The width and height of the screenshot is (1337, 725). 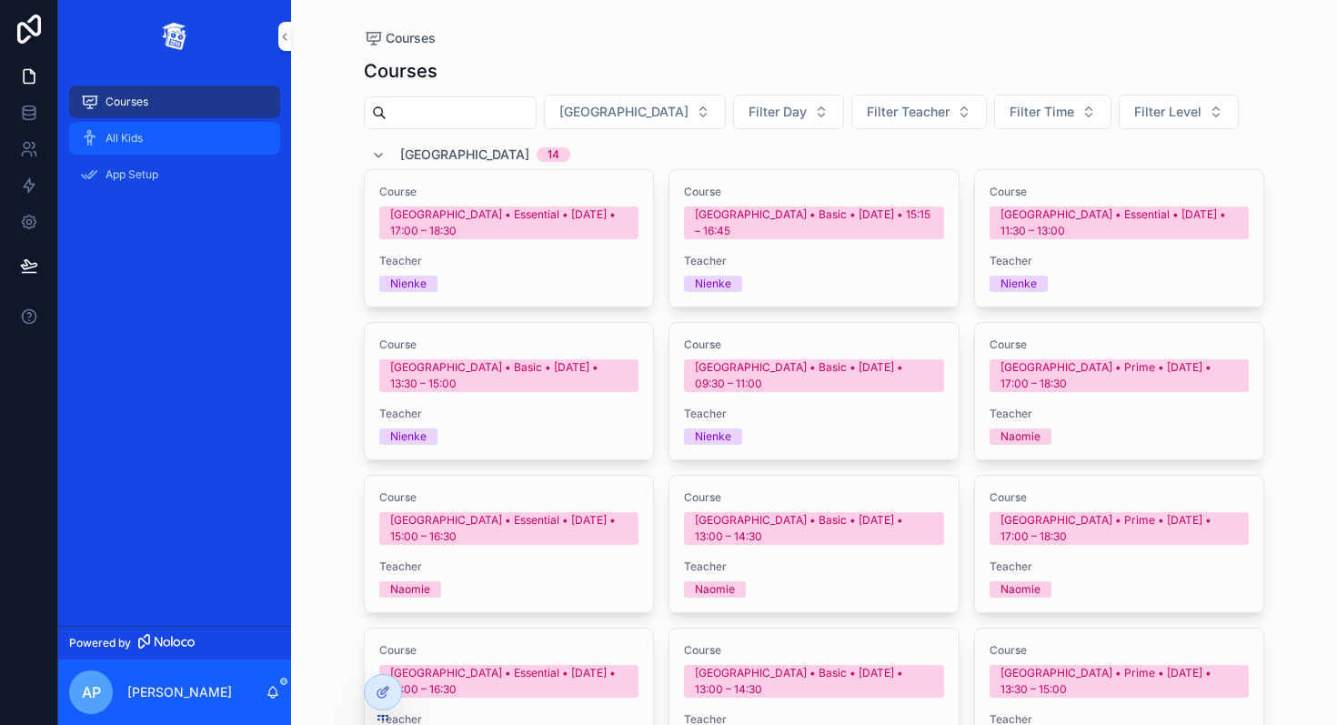 What do you see at coordinates (175, 144) in the screenshot?
I see `div: scrollable content` at bounding box center [175, 144].